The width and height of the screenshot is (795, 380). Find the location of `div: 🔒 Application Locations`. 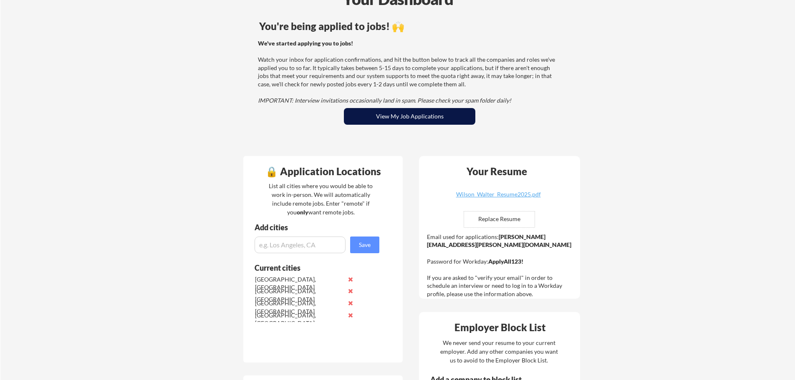

div: 🔒 Application Locations is located at coordinates (323, 171).